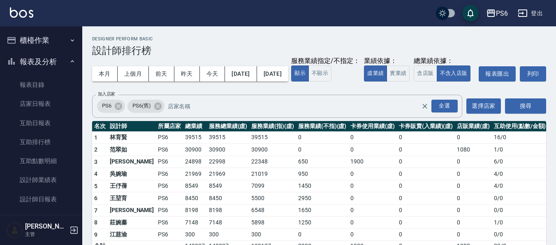 The image size is (556, 245). What do you see at coordinates (132, 174) in the screenshot?
I see `td: 吳婉瑜` at bounding box center [132, 174].